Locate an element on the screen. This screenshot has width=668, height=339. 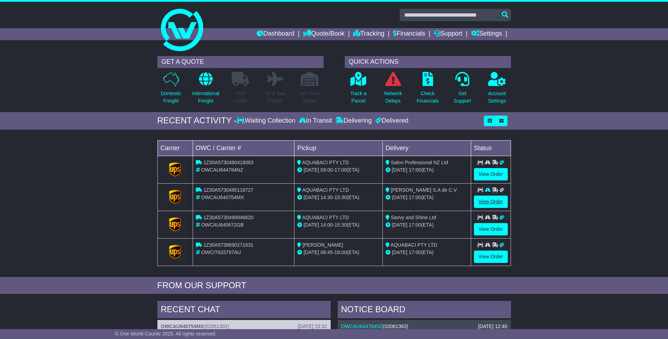
a: Quote/Book is located at coordinates (324, 34).